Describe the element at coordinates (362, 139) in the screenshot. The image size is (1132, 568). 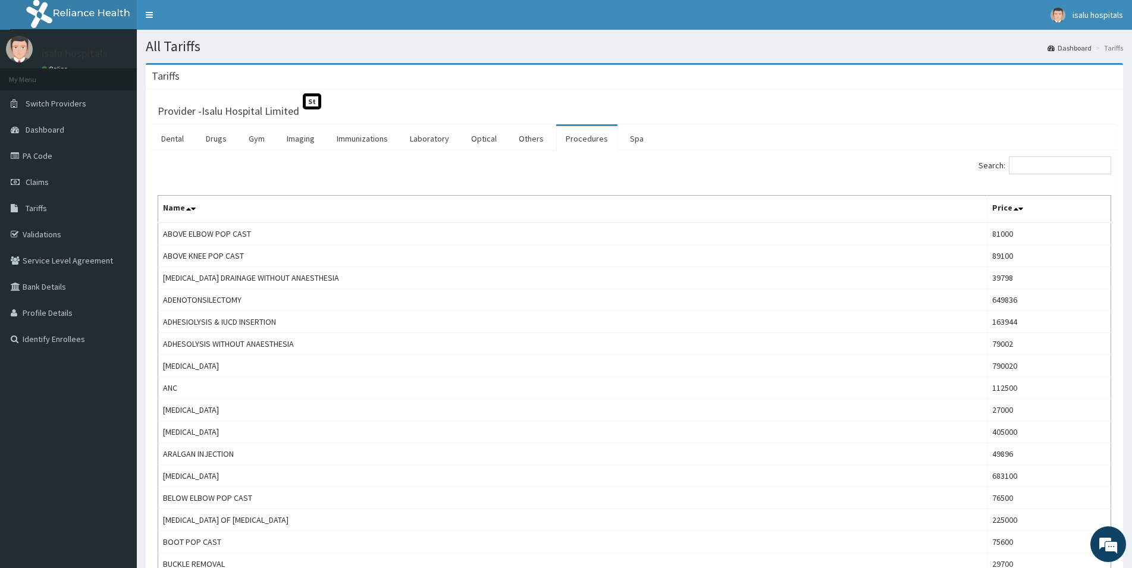
I see `a: Immunizations` at that location.